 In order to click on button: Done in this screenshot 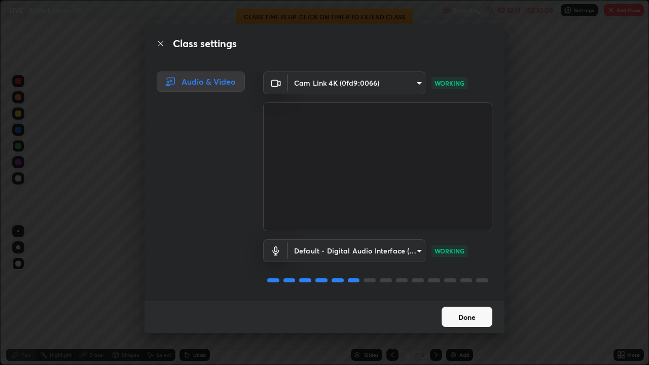, I will do `click(467, 317)`.